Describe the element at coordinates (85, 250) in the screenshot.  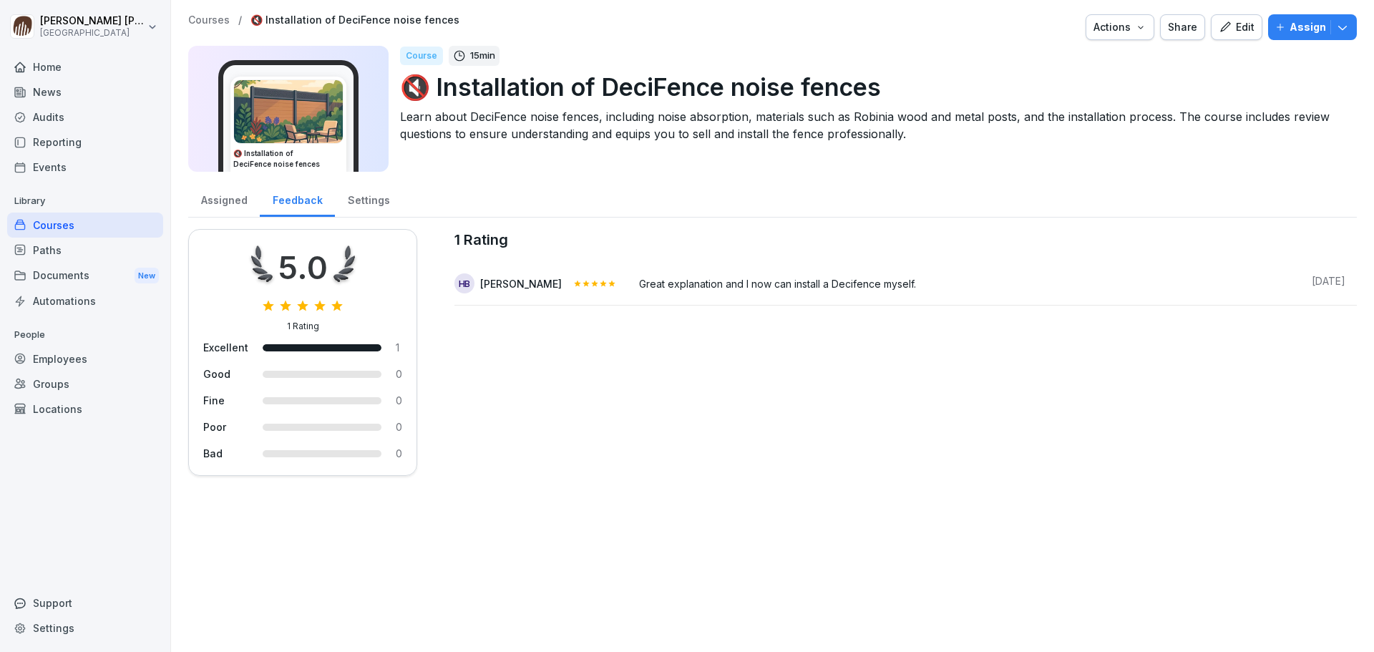
I see `div: Paths` at that location.